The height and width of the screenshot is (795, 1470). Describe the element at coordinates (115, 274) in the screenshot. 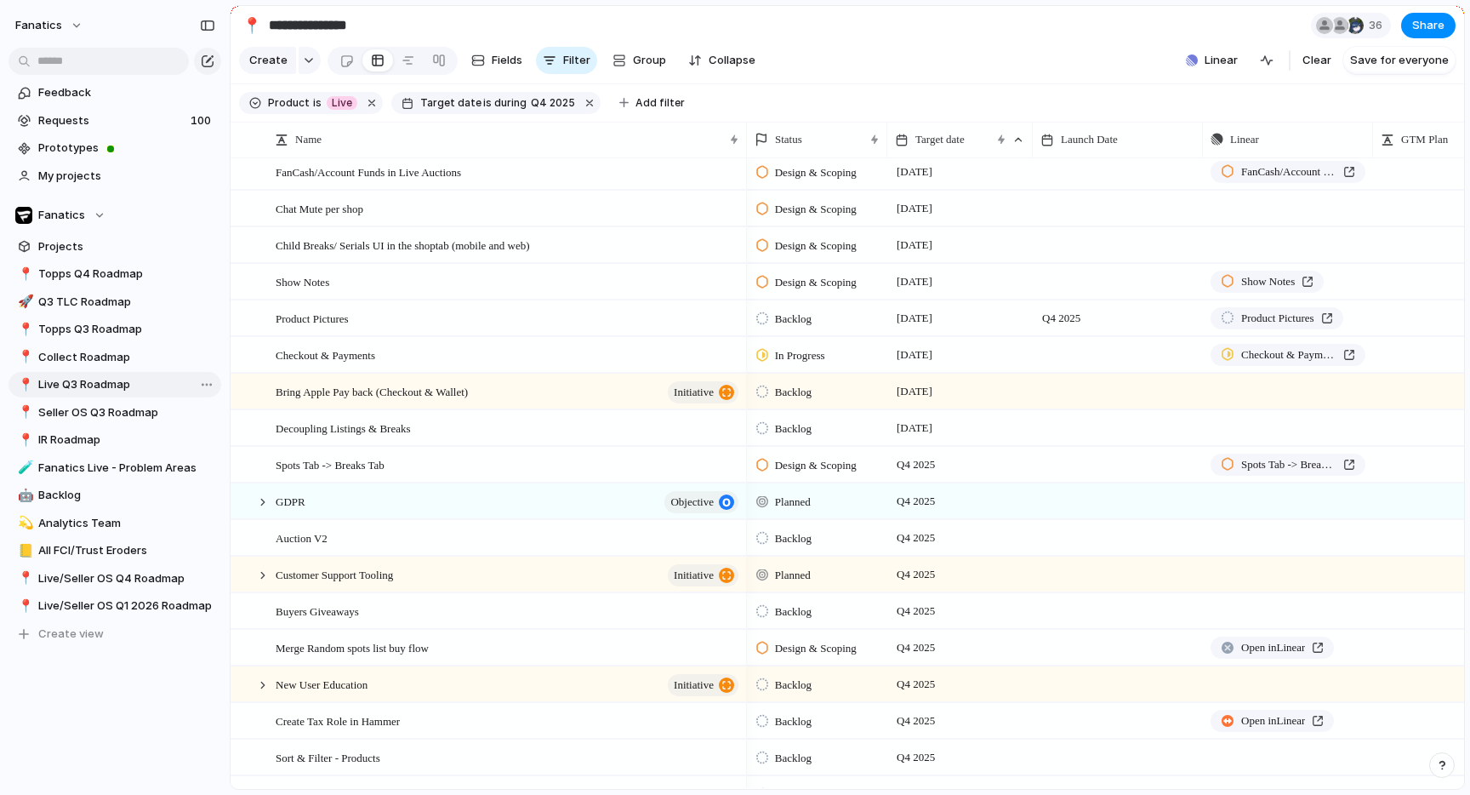

I see `div: 📍Topps Q4 Roadmap` at that location.